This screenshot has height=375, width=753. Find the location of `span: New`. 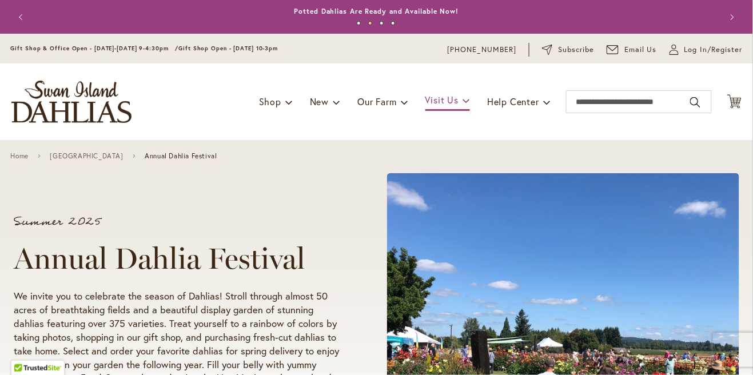

span: New is located at coordinates (319, 101).